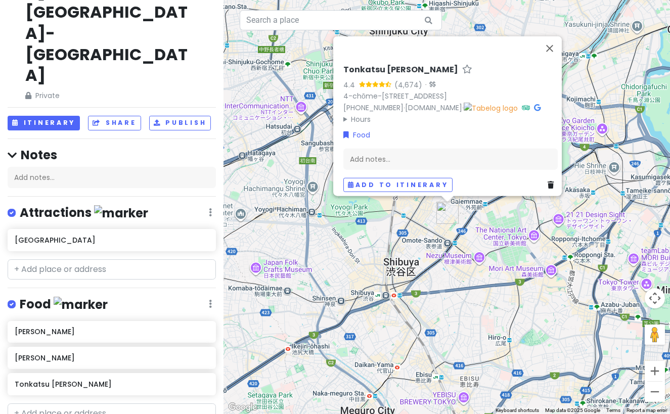 The height and width of the screenshot is (414, 670). What do you see at coordinates (84, 213) in the screenshot?
I see `h4: Attractions` at bounding box center [84, 213].